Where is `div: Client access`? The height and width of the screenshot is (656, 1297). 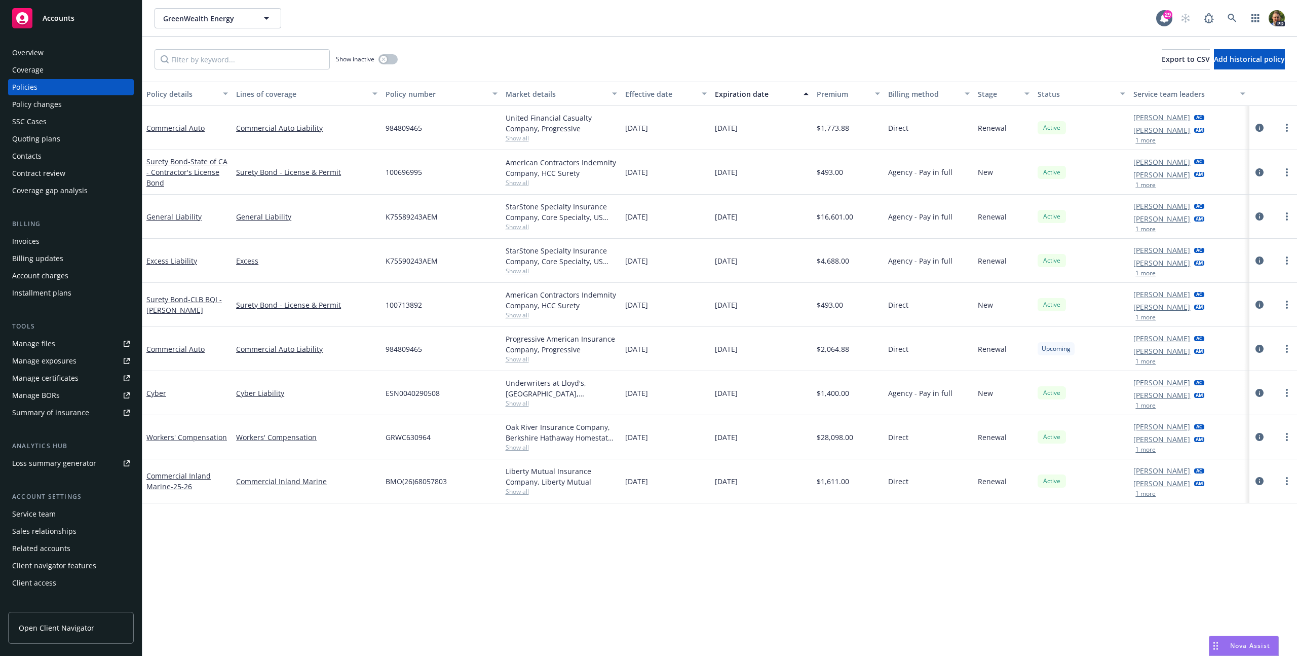 div: Client access is located at coordinates (34, 583).